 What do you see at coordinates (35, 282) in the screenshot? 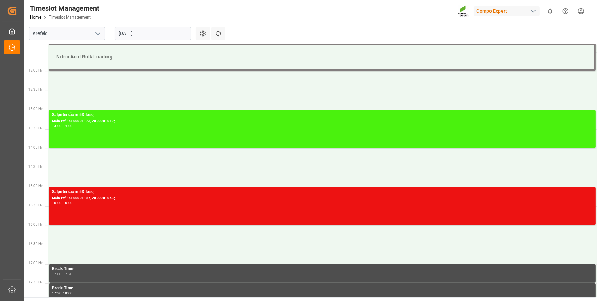
I see `span: 17:30 Hr` at bounding box center [35, 282].